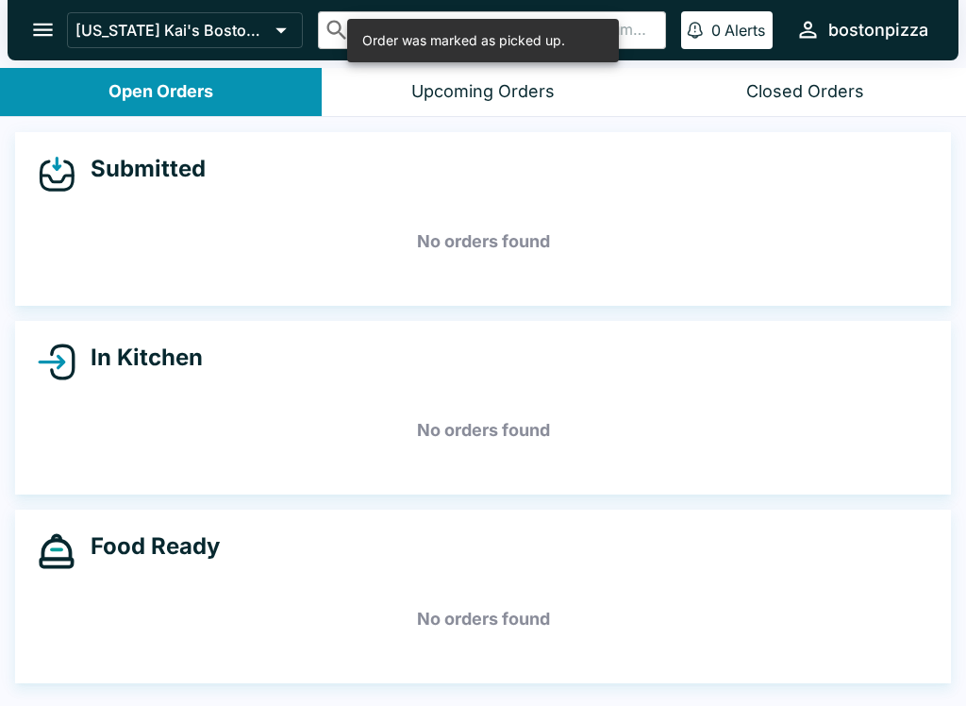  Describe the element at coordinates (878, 30) in the screenshot. I see `div: bostonpizza` at that location.